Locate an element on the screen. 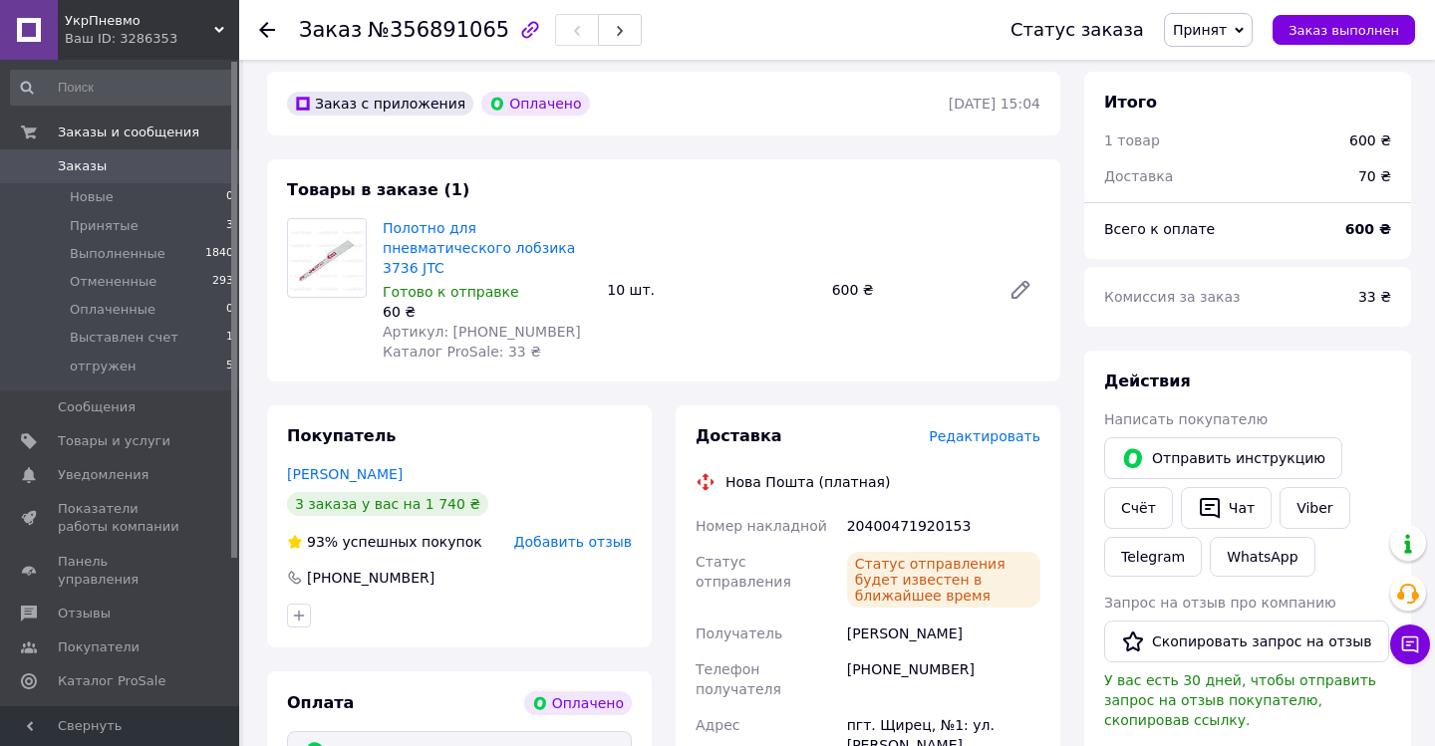 The width and height of the screenshot is (1435, 746). span: Заказ is located at coordinates (330, 30).